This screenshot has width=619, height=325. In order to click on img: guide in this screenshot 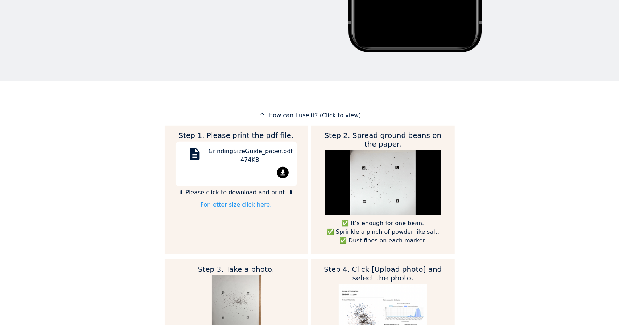, I will do `click(383, 183)`.